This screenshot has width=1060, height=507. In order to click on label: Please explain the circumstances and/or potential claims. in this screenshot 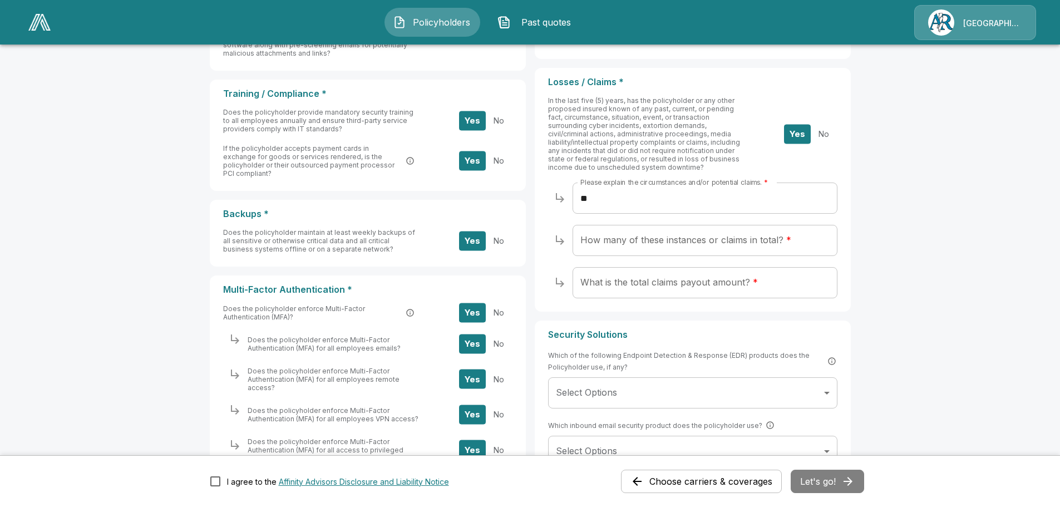, I will do `click(674, 182)`.